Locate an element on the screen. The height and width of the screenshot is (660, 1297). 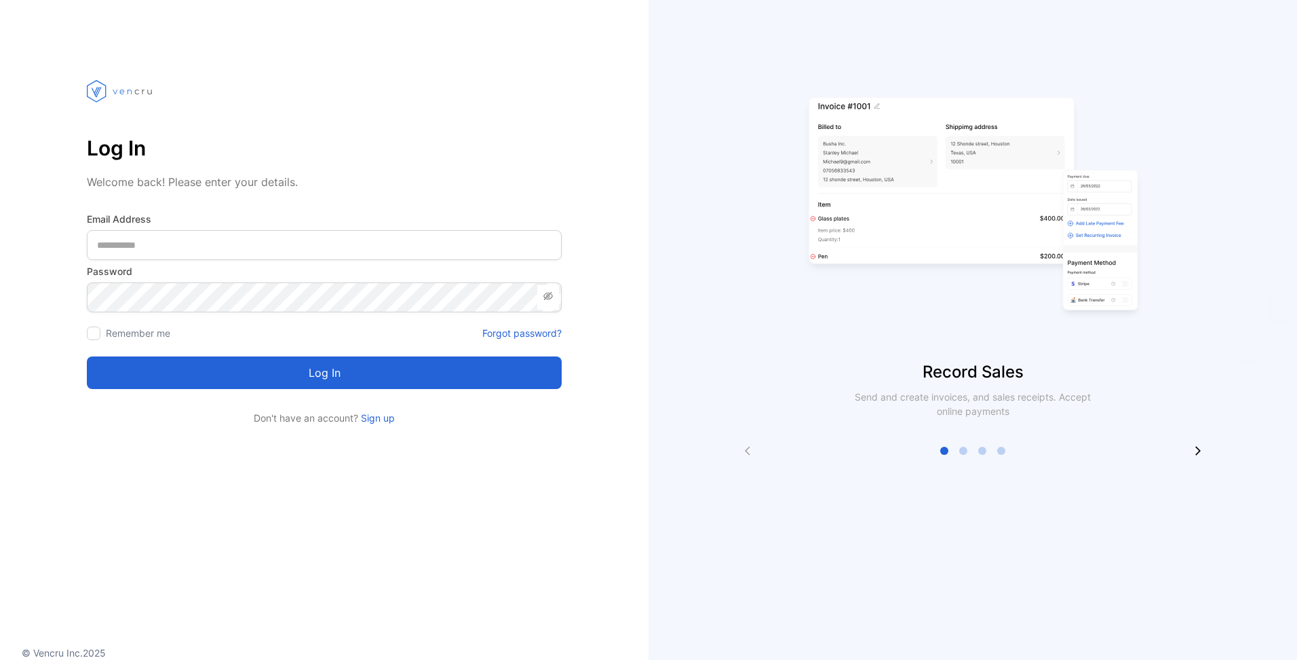
a: Forgot password? is located at coordinates (522, 333).